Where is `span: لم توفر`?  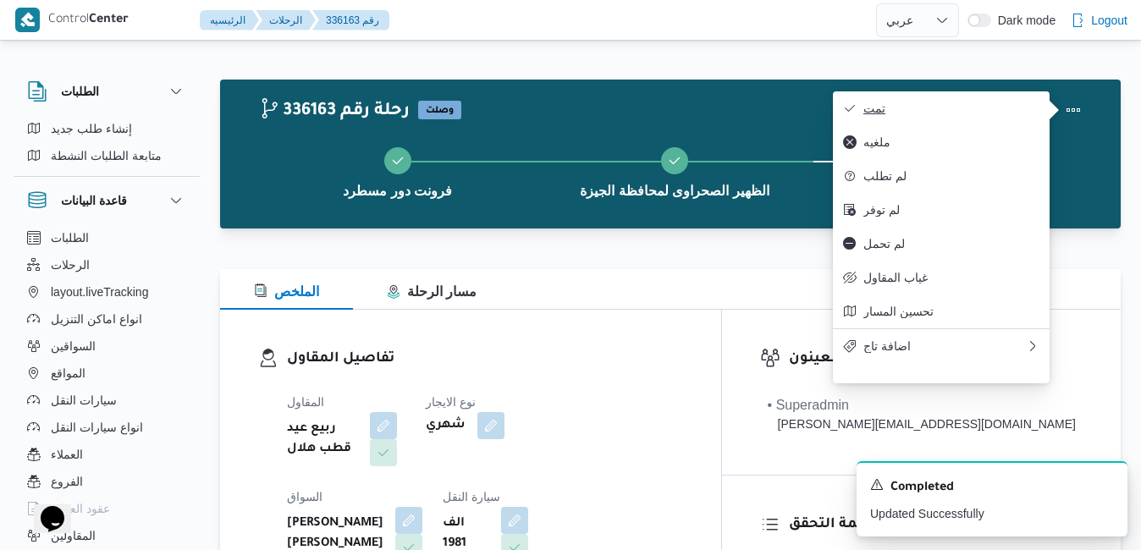
span: لم توفر is located at coordinates (952, 210).